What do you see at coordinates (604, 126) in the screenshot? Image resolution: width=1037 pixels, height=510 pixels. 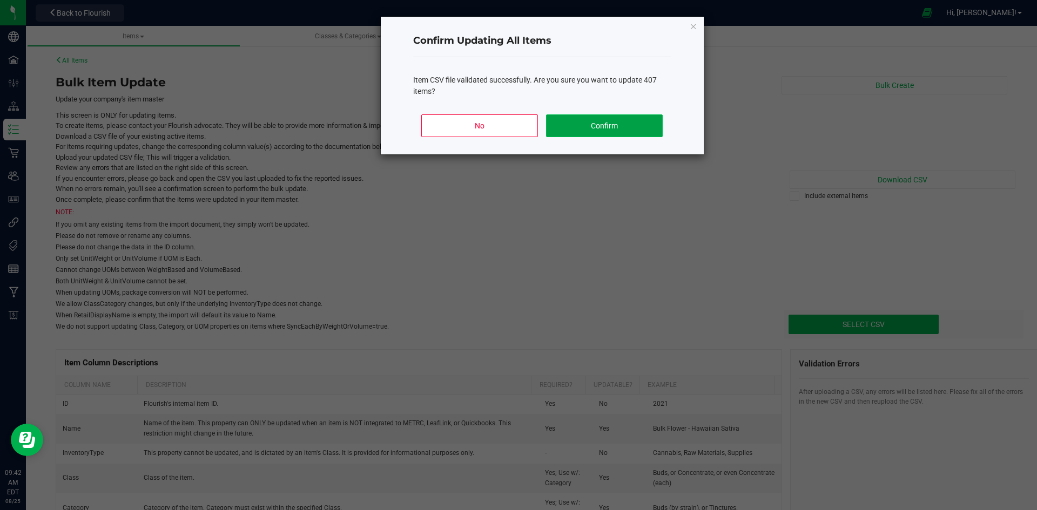 I see `button: Confirm` at bounding box center [604, 126].